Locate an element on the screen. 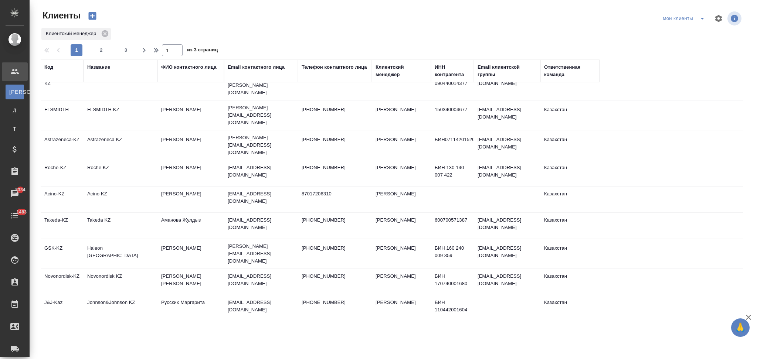  span: 2 is located at coordinates (101, 50).